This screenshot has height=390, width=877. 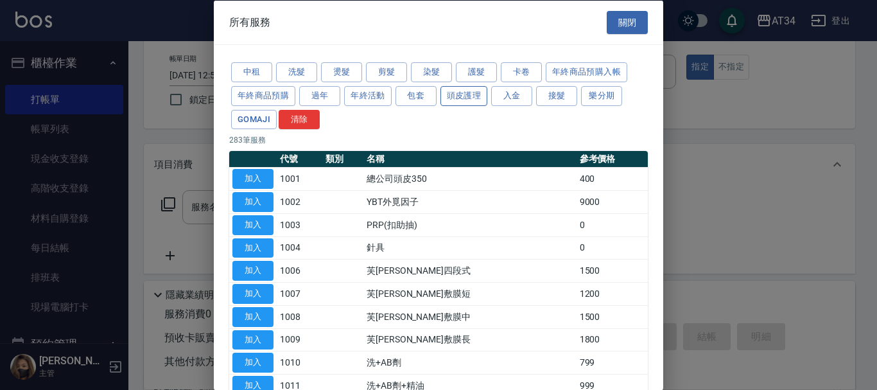 I want to click on button: 關閉, so click(x=627, y=22).